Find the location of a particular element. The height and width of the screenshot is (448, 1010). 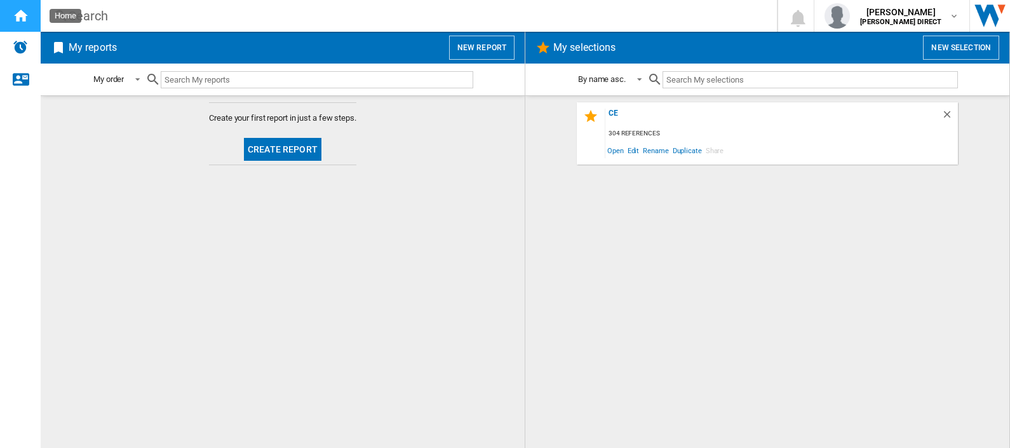

button: New report is located at coordinates (481, 48).